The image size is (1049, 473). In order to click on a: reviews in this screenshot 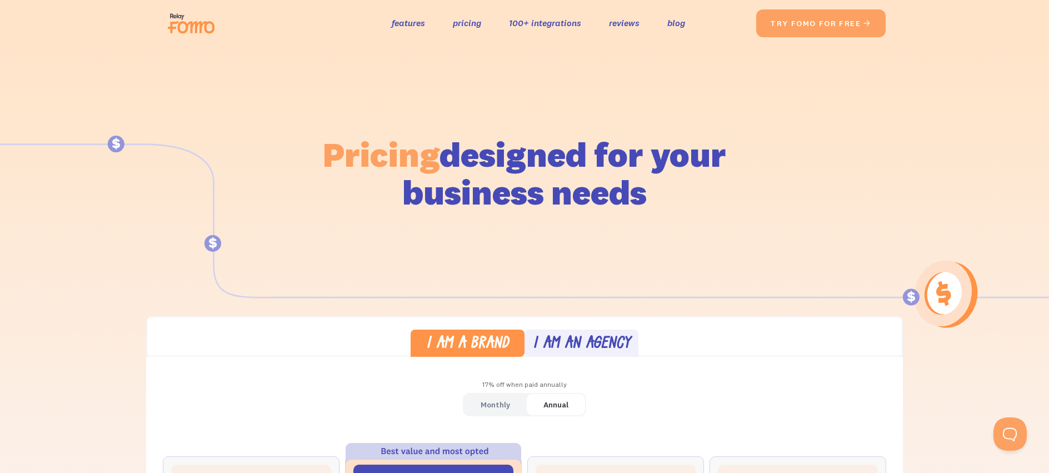, I will do `click(624, 23)`.